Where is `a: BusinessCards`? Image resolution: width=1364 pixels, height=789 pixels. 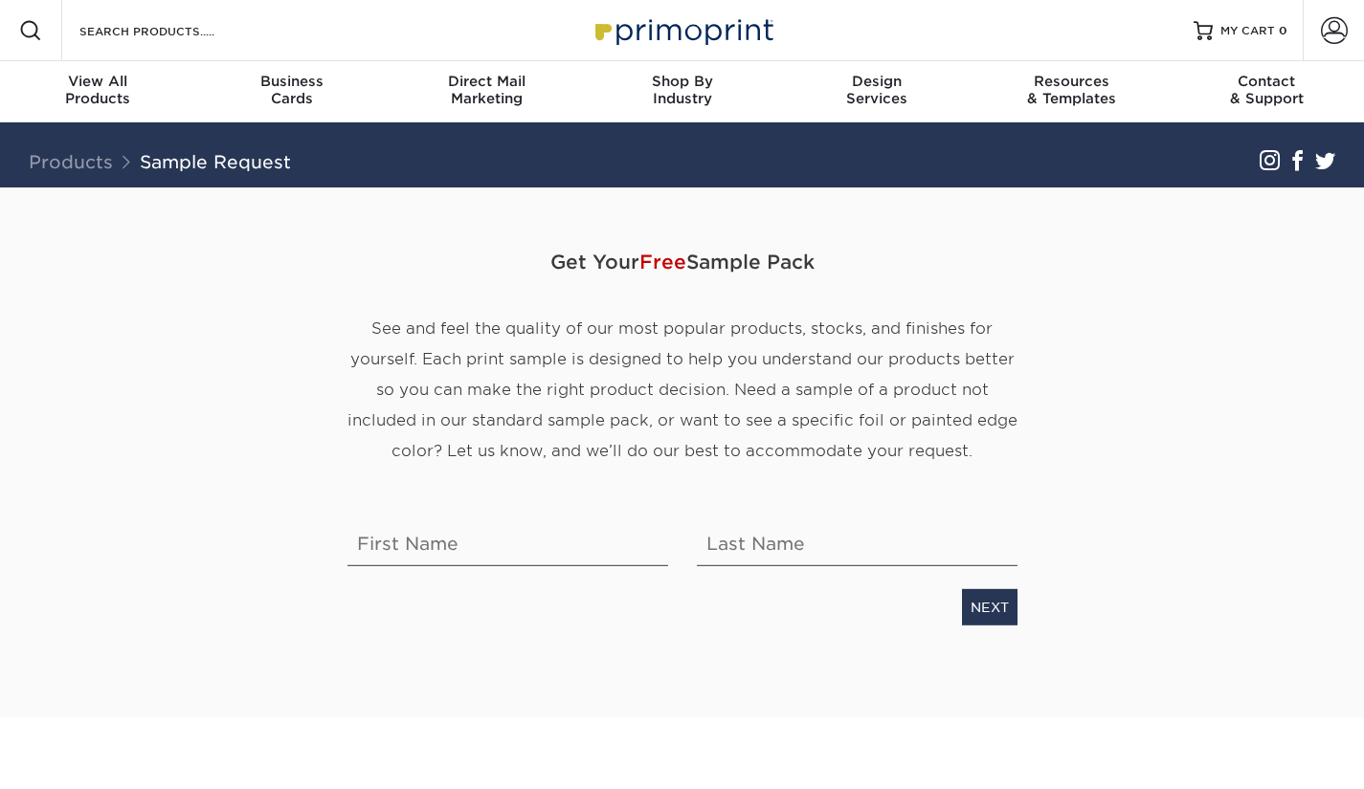 a: BusinessCards is located at coordinates (293, 92).